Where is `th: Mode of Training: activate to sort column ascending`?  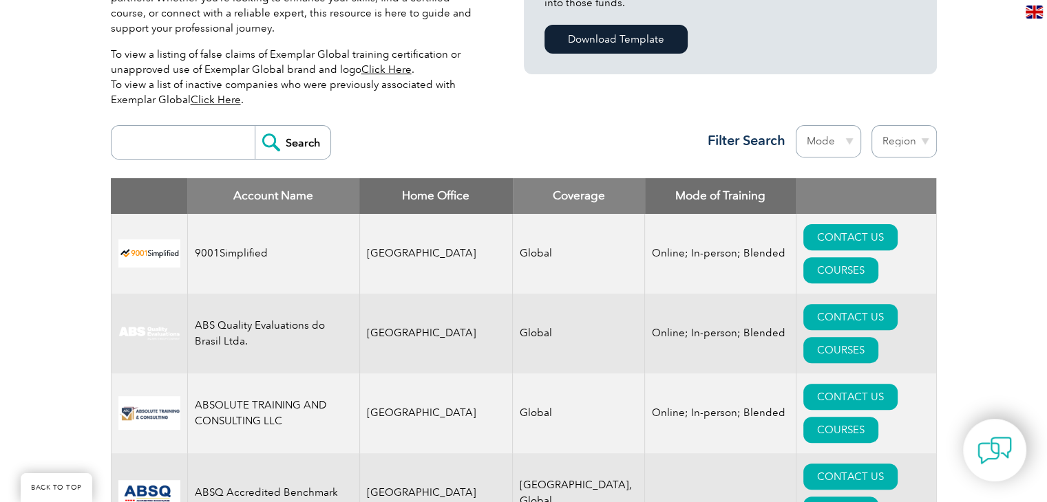 th: Mode of Training: activate to sort column ascending is located at coordinates (721, 196).